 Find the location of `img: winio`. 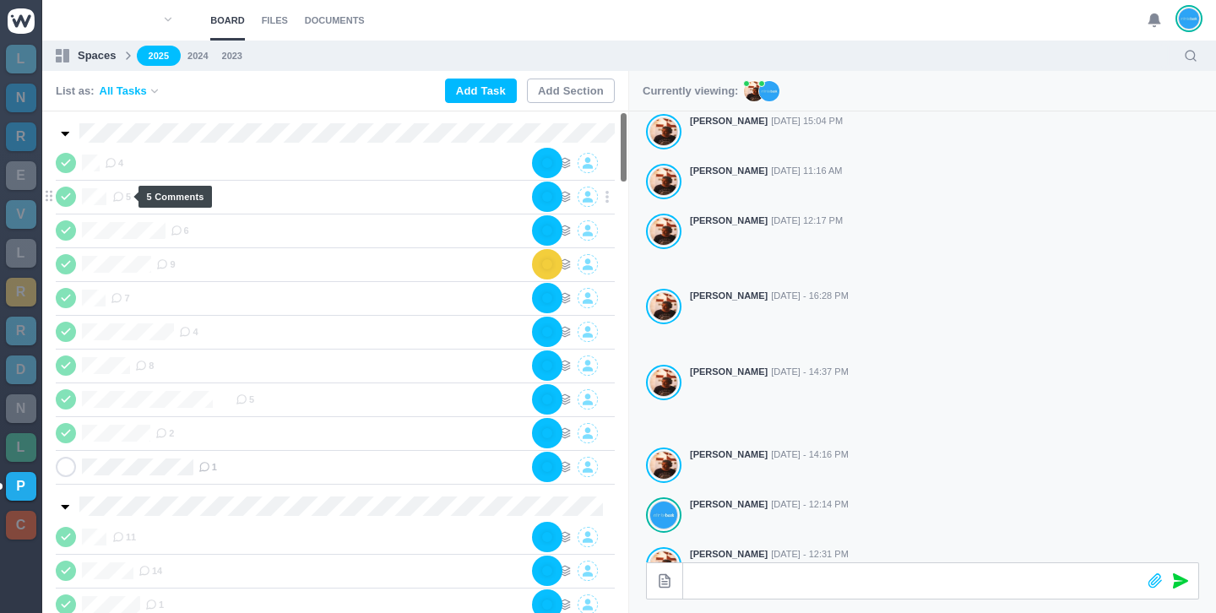

img: winio is located at coordinates (21, 21).